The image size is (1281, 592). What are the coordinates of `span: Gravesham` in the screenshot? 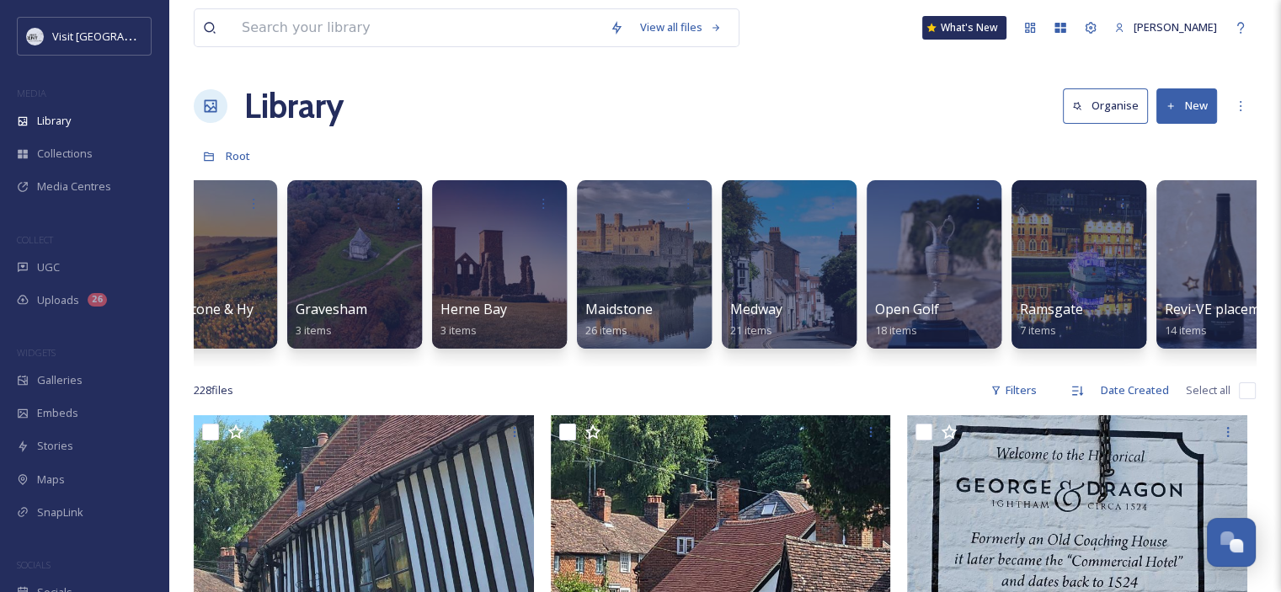 It's located at (331, 309).